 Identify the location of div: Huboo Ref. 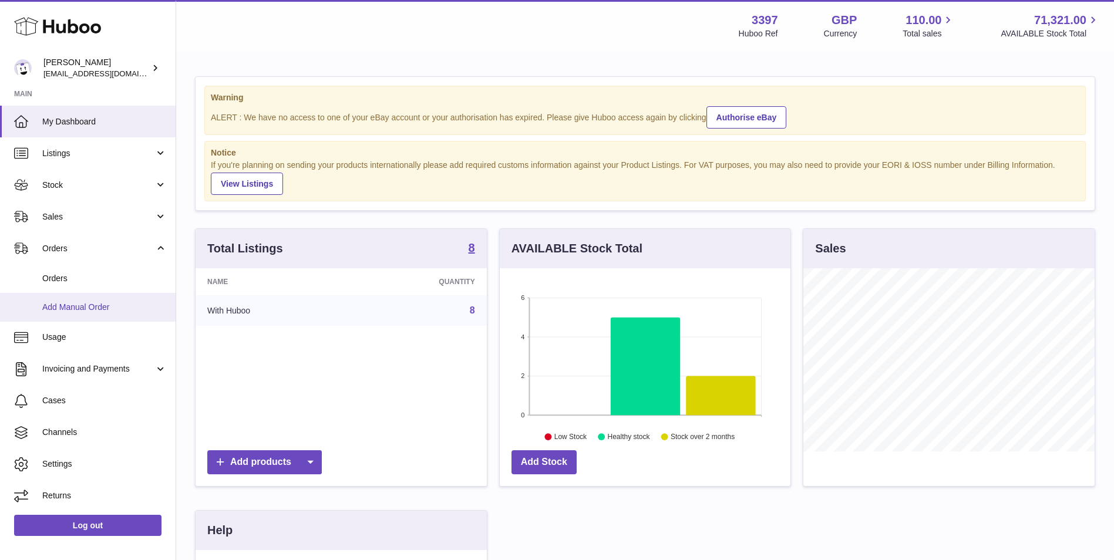
(758, 33).